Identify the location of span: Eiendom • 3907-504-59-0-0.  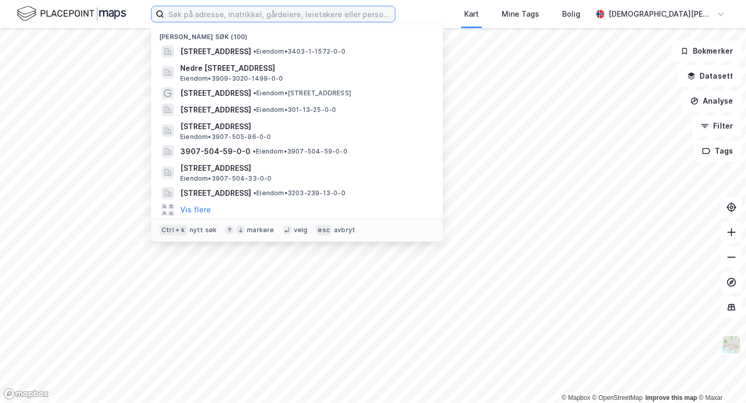
(300, 152).